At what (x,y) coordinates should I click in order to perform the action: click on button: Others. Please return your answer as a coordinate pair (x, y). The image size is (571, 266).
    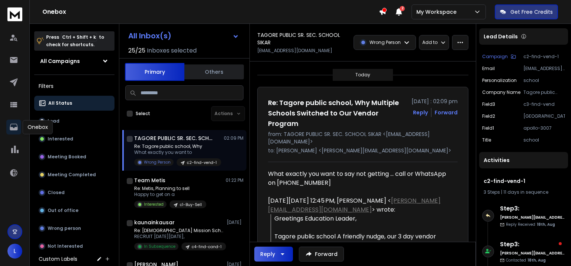
    Looking at the image, I should click on (214, 72).